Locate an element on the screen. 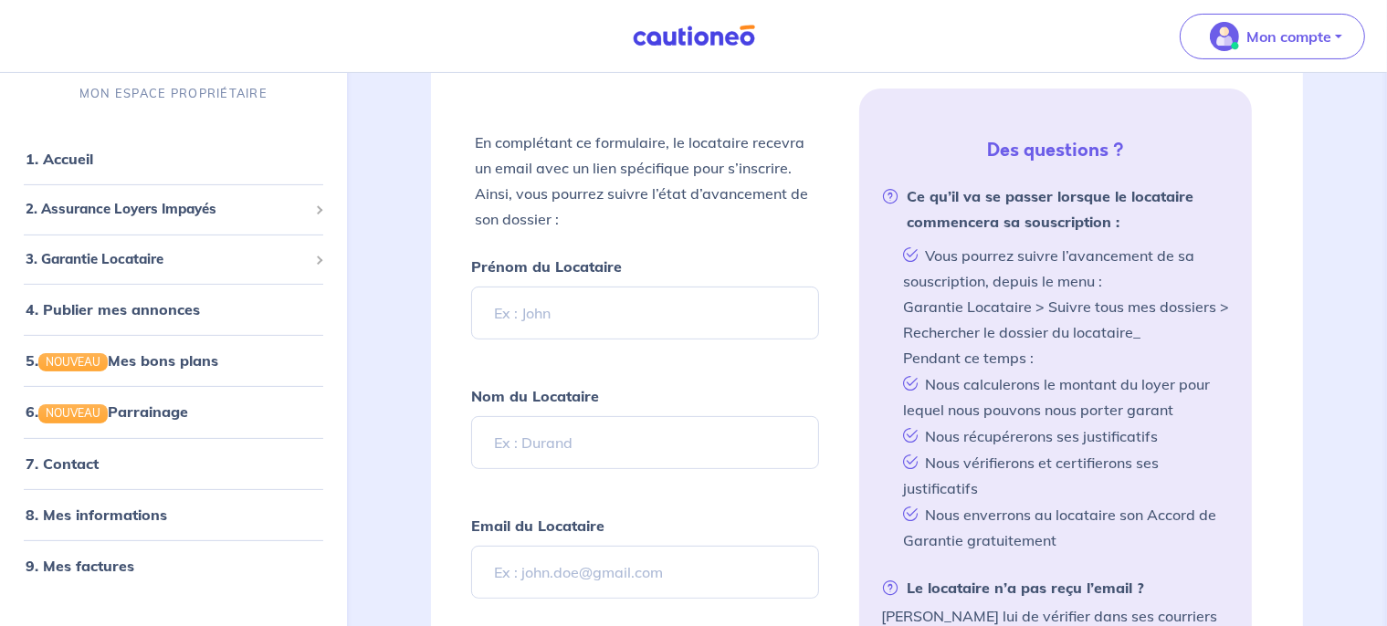 This screenshot has height=626, width=1387. div: 2. Assurance Loyers Impayés is located at coordinates (173, 209).